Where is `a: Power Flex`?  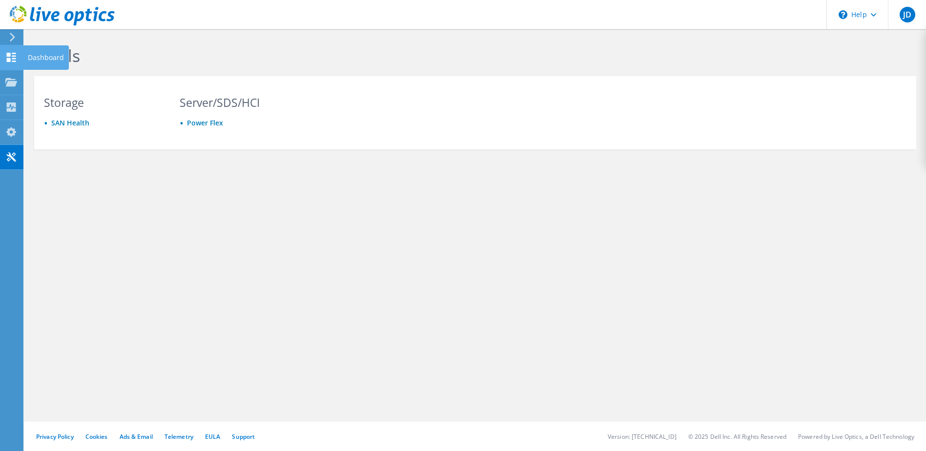
a: Power Flex is located at coordinates (205, 123).